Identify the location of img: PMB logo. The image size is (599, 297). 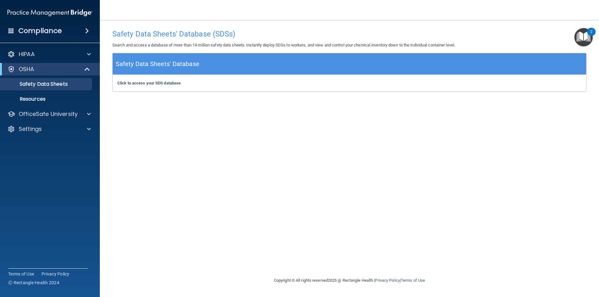
(50, 13).